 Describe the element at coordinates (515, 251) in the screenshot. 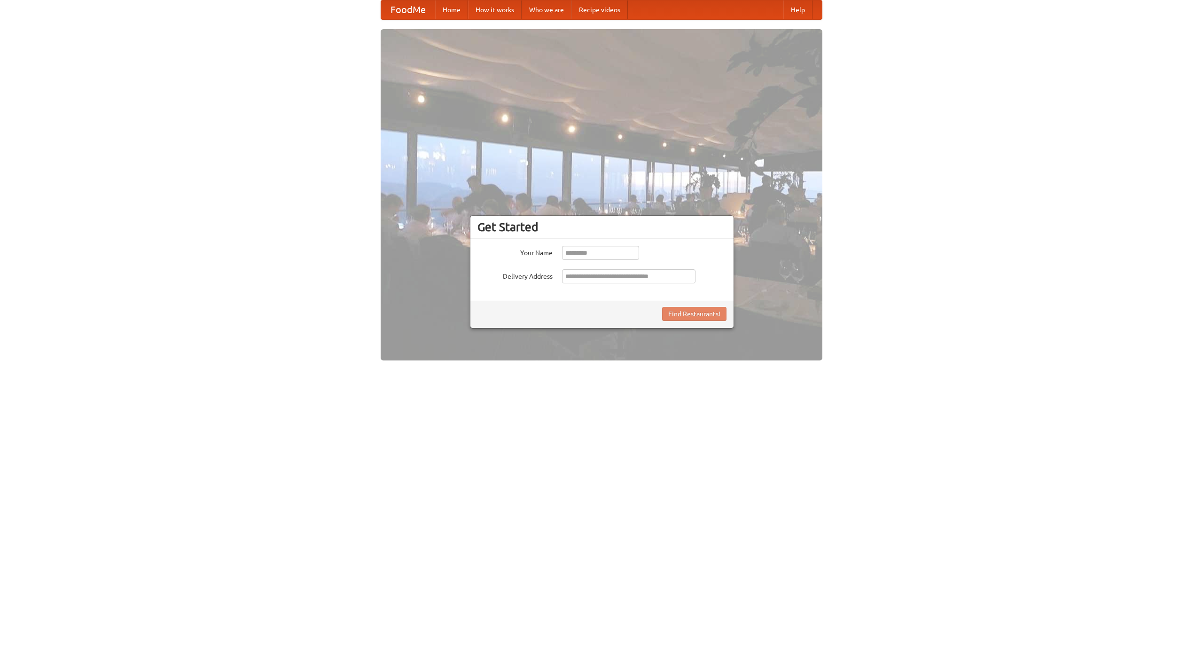

I see `label: Your Name` at that location.